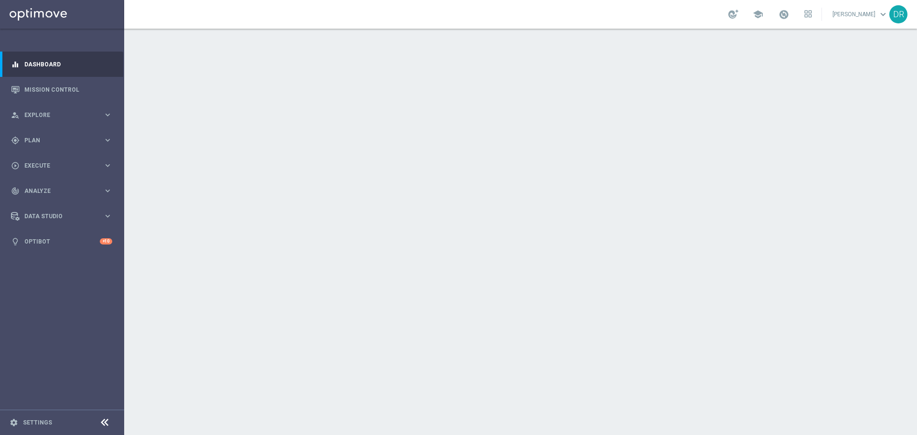 This screenshot has height=435, width=917. Describe the element at coordinates (62, 241) in the screenshot. I see `a: Optibot` at that location.